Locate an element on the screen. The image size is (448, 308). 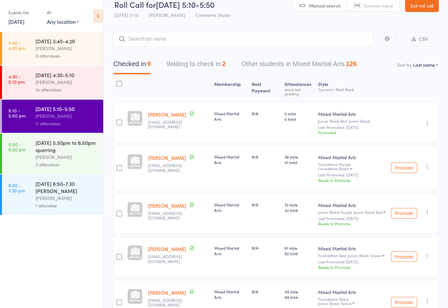
label: Sort by is located at coordinates (405, 65).